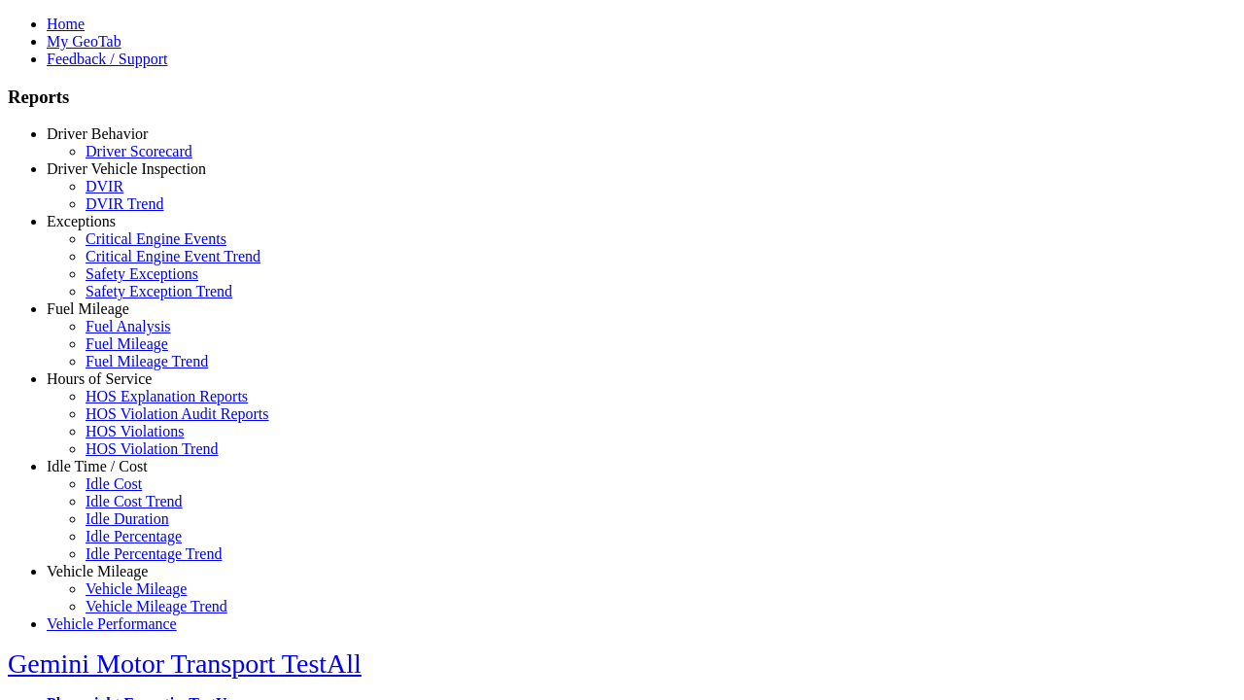 This screenshot has height=700, width=1244. Describe the element at coordinates (124, 203) in the screenshot. I see `a: DVIR Trend` at that location.